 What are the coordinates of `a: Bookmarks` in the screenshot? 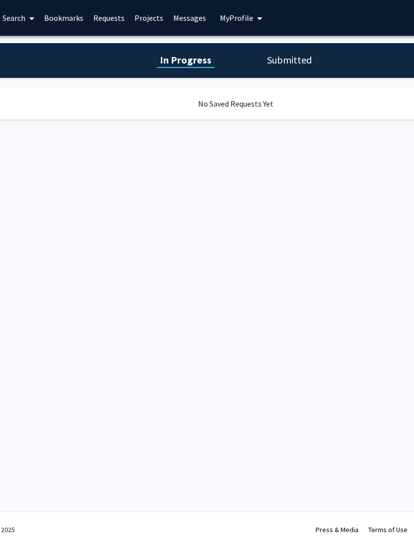 It's located at (63, 18).